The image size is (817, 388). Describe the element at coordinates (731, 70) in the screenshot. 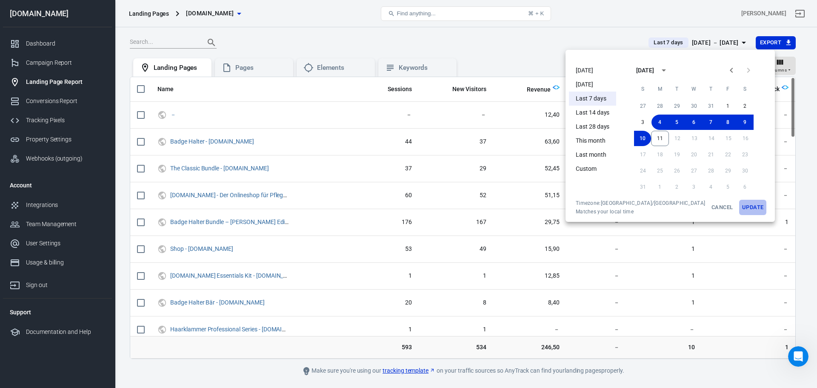

I see `button: Previous month` at that location.